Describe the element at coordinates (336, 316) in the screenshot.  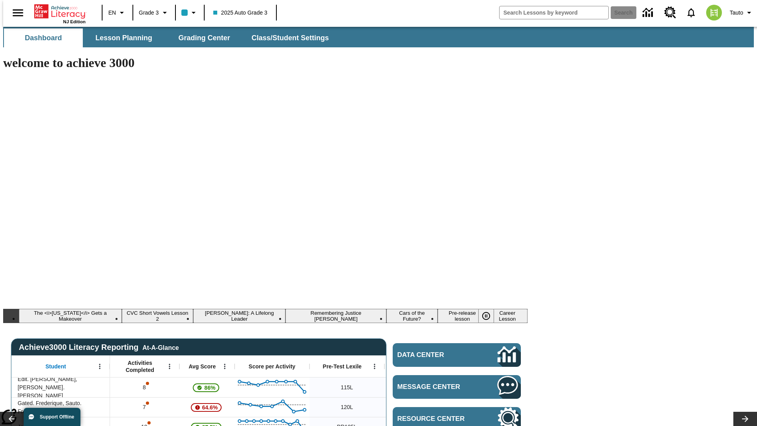
I see `button: Slide 4 Remembering Justice O'Connor` at that location.